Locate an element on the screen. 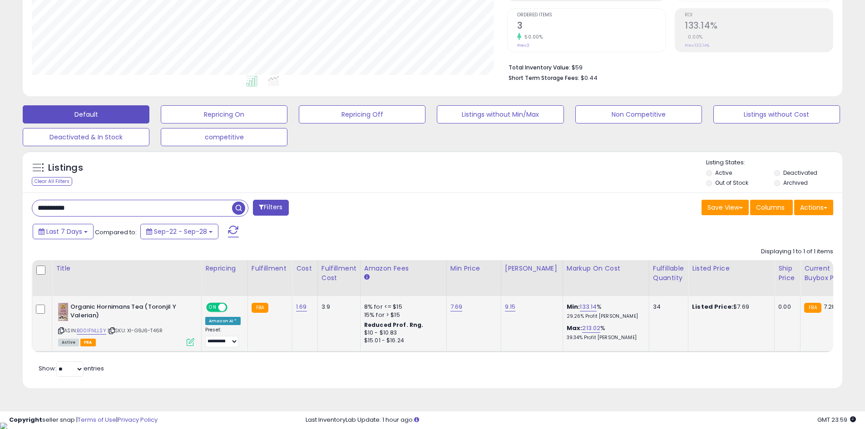  b: Organic Hornimans Tea (Toronjil Y Valerian) is located at coordinates (125, 313).